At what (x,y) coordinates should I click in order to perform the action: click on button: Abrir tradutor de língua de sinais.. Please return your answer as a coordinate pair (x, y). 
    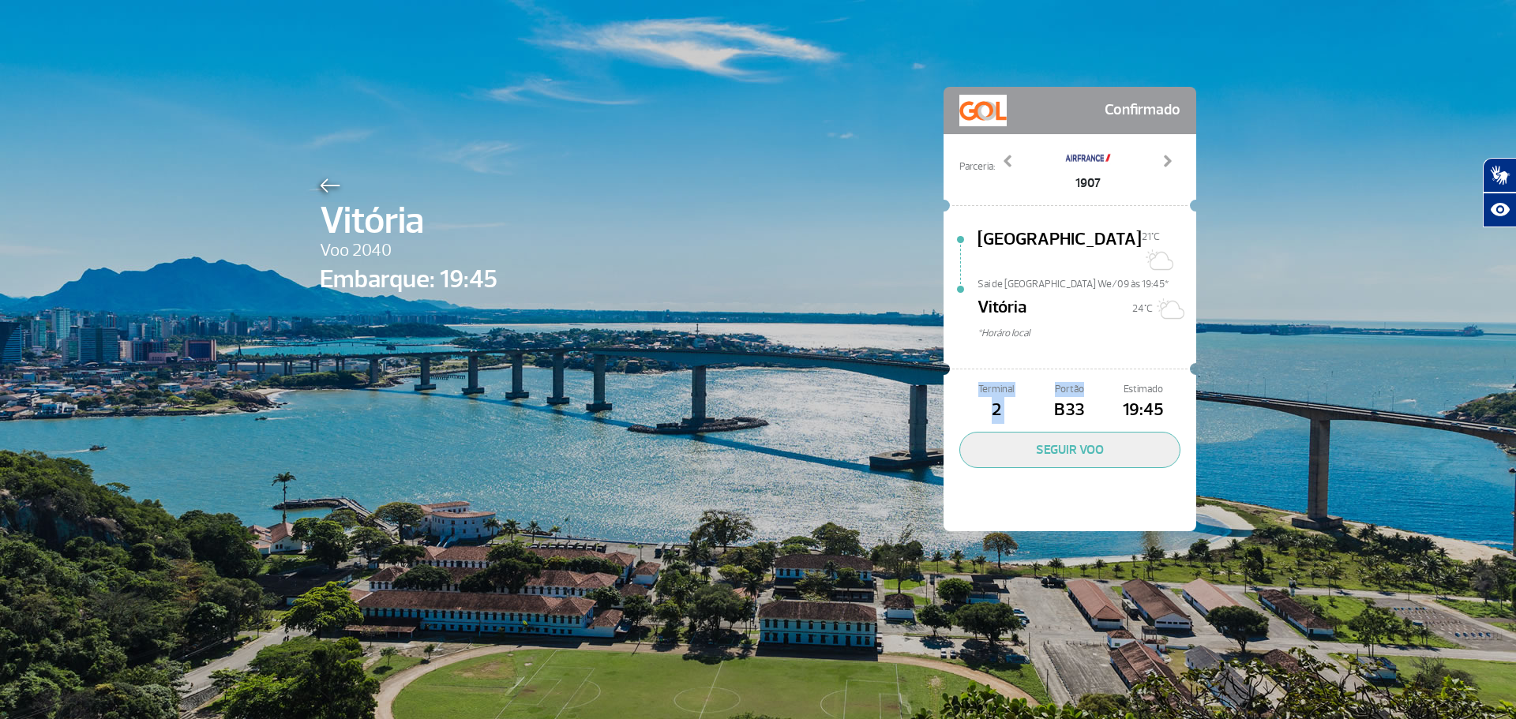
    Looking at the image, I should click on (1499, 175).